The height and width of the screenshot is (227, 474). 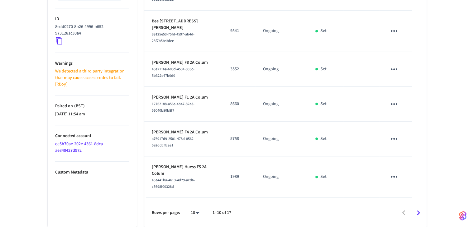 What do you see at coordinates (222, 213) in the screenshot?
I see `p: 1–10 of 17` at bounding box center [222, 213].